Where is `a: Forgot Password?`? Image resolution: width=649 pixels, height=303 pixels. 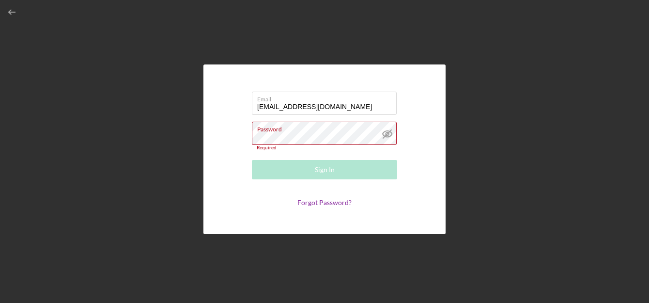 a: Forgot Password? is located at coordinates (325, 202).